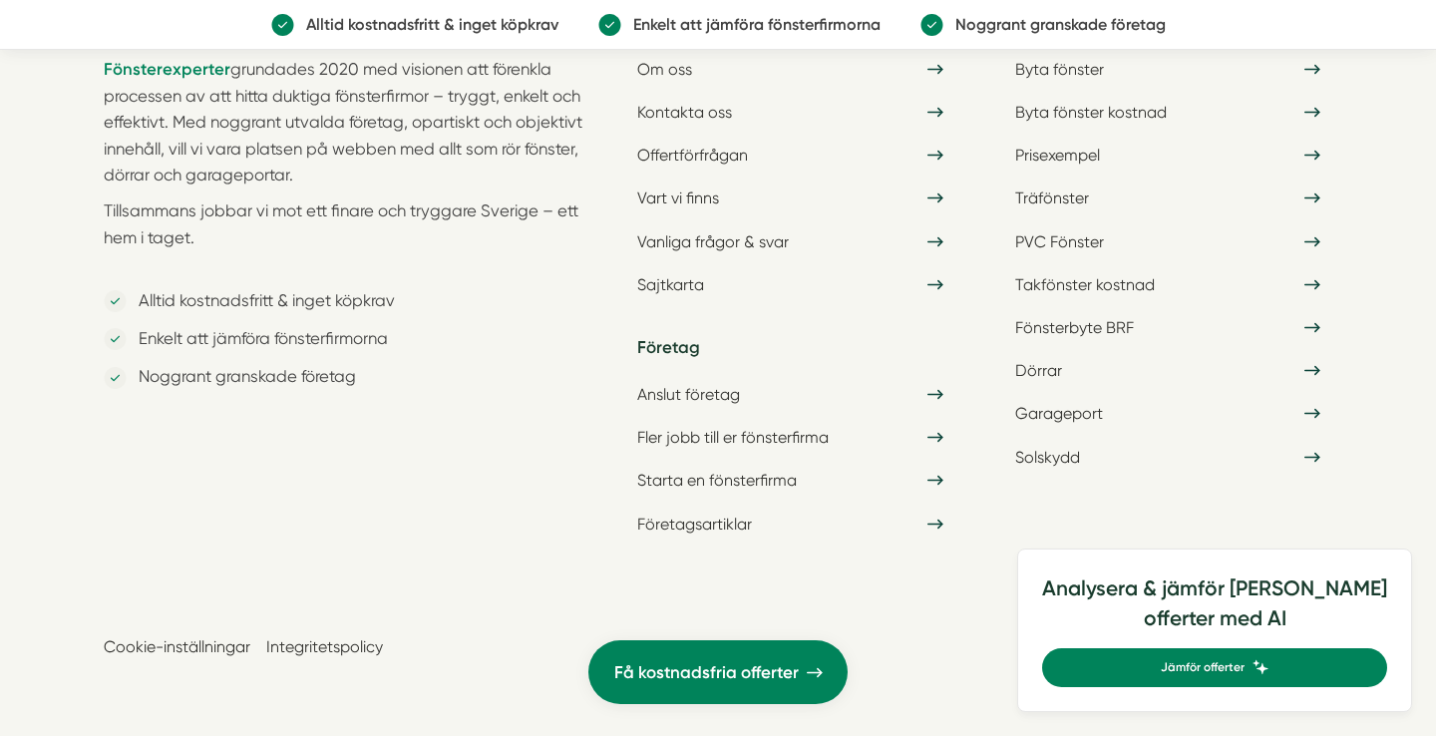 This screenshot has height=736, width=1436. Describe the element at coordinates (1215, 667) in the screenshot. I see `a: Jämför offerter` at that location.